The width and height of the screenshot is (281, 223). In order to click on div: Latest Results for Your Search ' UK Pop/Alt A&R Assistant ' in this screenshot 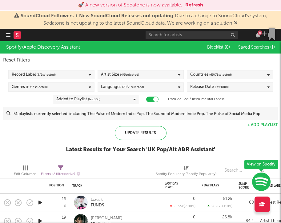, I will do `click(140, 150)`.